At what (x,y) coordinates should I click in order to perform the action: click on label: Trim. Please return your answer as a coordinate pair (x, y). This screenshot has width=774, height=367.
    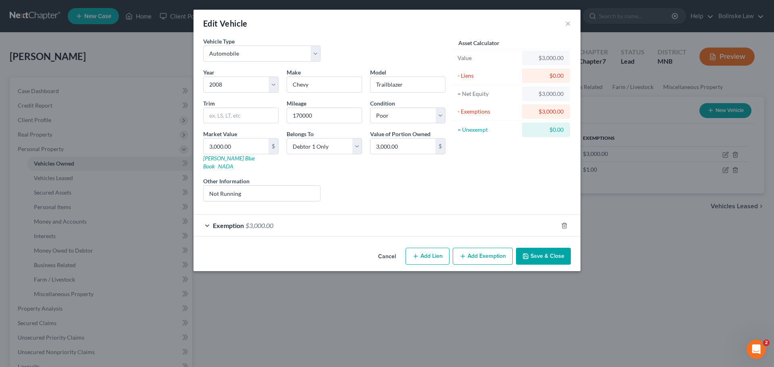
    Looking at the image, I should click on (209, 103).